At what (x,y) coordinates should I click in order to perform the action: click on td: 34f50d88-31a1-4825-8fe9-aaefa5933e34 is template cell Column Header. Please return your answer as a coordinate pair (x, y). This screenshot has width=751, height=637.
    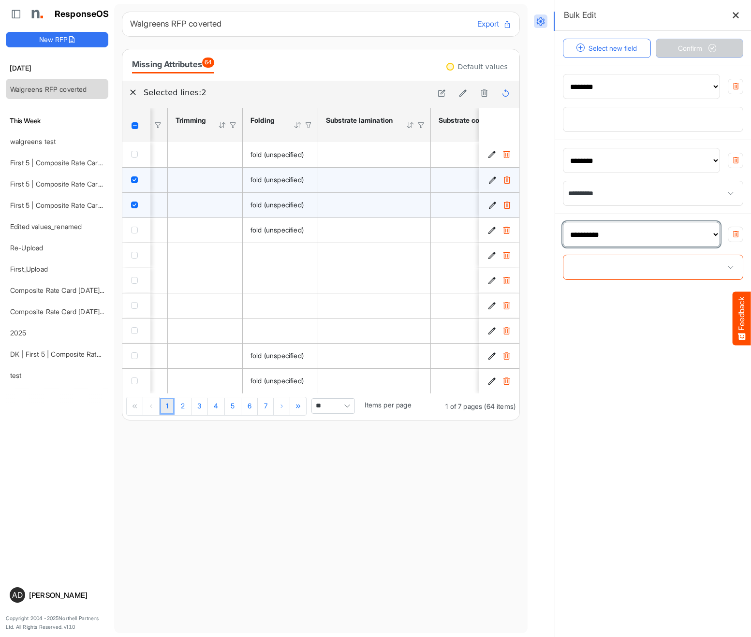
    Looking at the image, I should click on (500, 205).